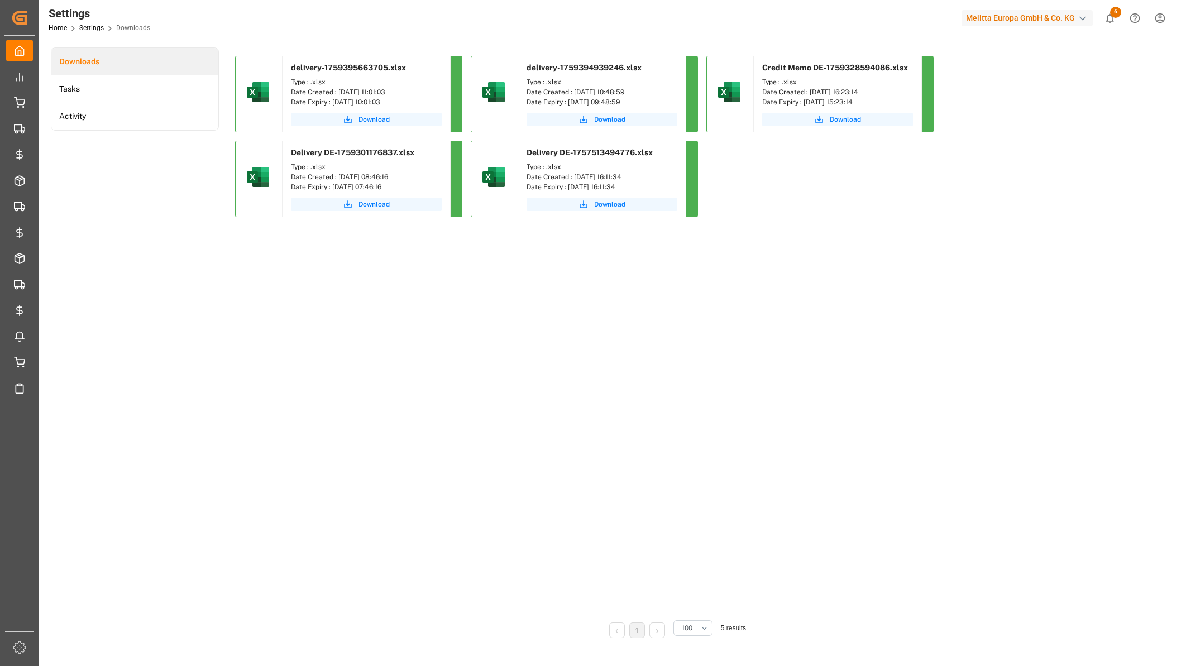 The height and width of the screenshot is (666, 1186). Describe the element at coordinates (637, 631) in the screenshot. I see `a: 1` at that location.